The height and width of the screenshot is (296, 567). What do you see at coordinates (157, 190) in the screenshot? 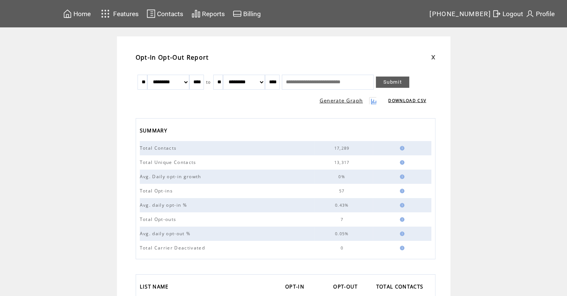
I see `span: Total Opt-ins` at bounding box center [157, 190].